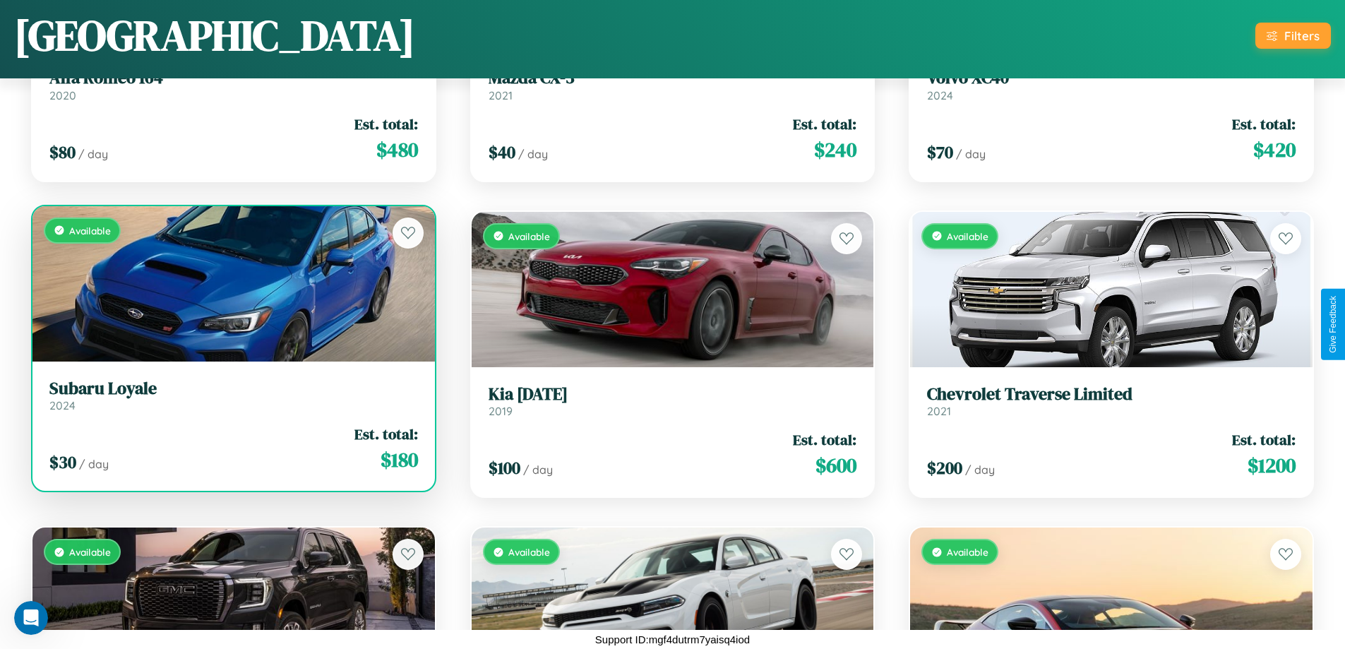  Describe the element at coordinates (399, 459) in the screenshot. I see `span: $ 180` at that location.